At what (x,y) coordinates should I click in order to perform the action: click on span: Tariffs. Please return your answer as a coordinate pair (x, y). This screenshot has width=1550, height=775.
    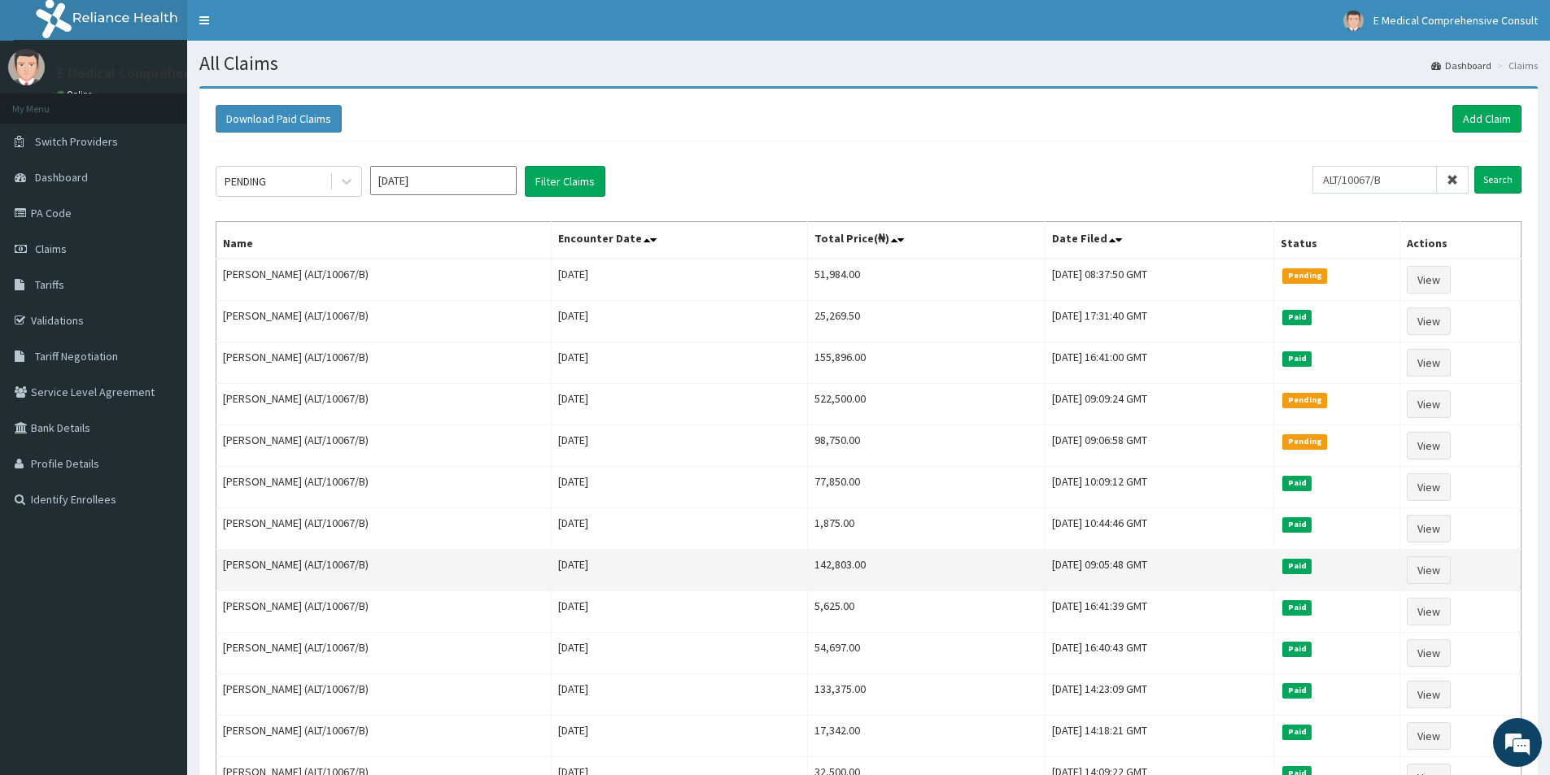
    Looking at the image, I should click on (50, 285).